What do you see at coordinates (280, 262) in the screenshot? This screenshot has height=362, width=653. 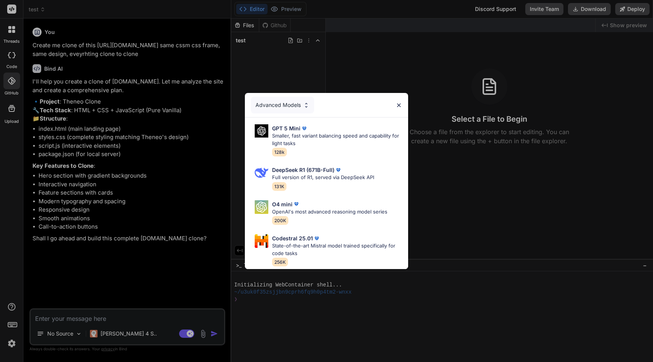 I see `span: 256K` at bounding box center [280, 262].